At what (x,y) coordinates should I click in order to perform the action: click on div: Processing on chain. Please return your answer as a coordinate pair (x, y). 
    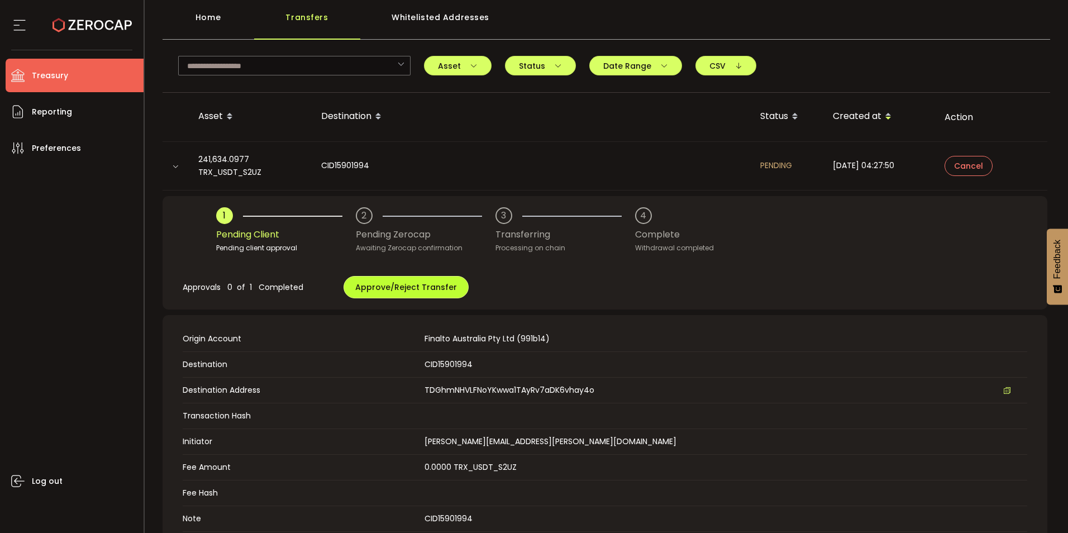
    Looking at the image, I should click on (565, 248).